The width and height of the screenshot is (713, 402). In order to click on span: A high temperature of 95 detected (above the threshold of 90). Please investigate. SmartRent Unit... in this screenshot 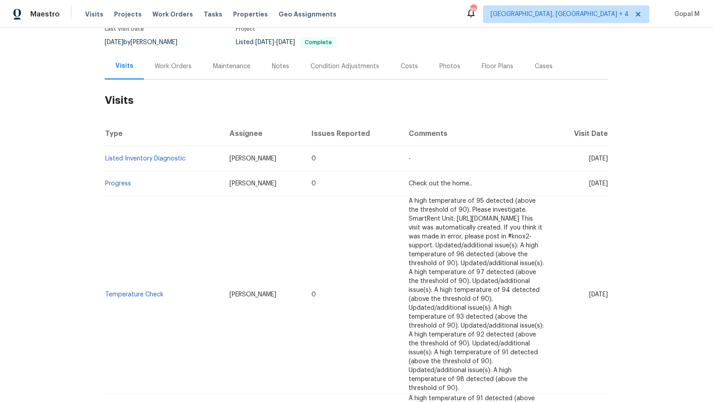, I will do `click(476, 295)`.